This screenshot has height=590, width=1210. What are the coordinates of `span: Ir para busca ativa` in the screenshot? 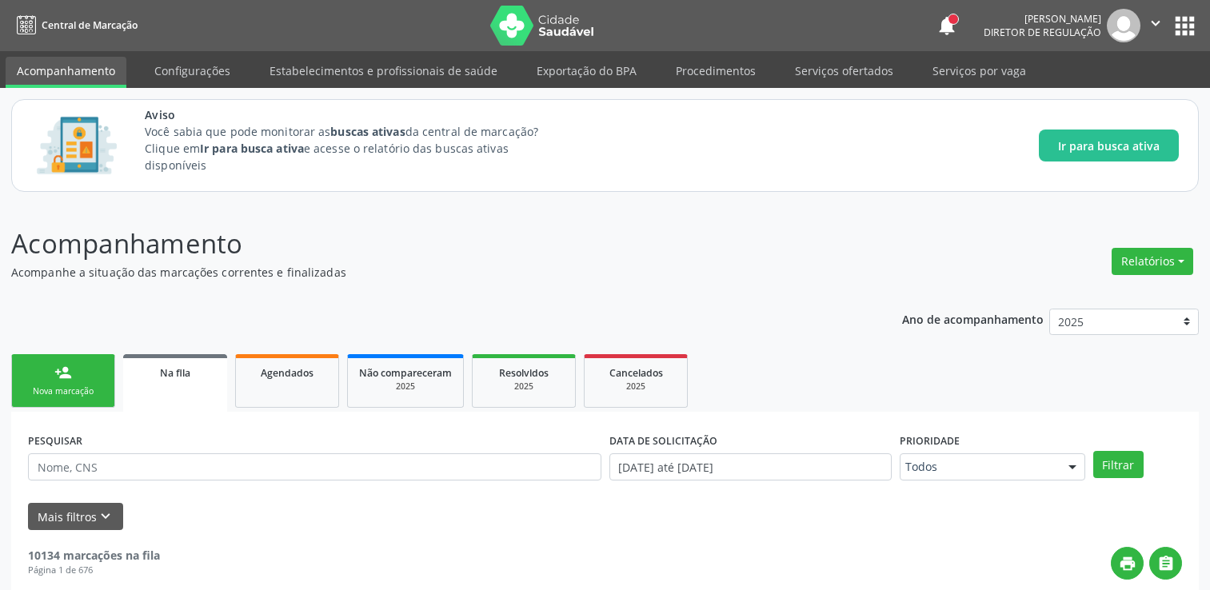 It's located at (1108, 146).